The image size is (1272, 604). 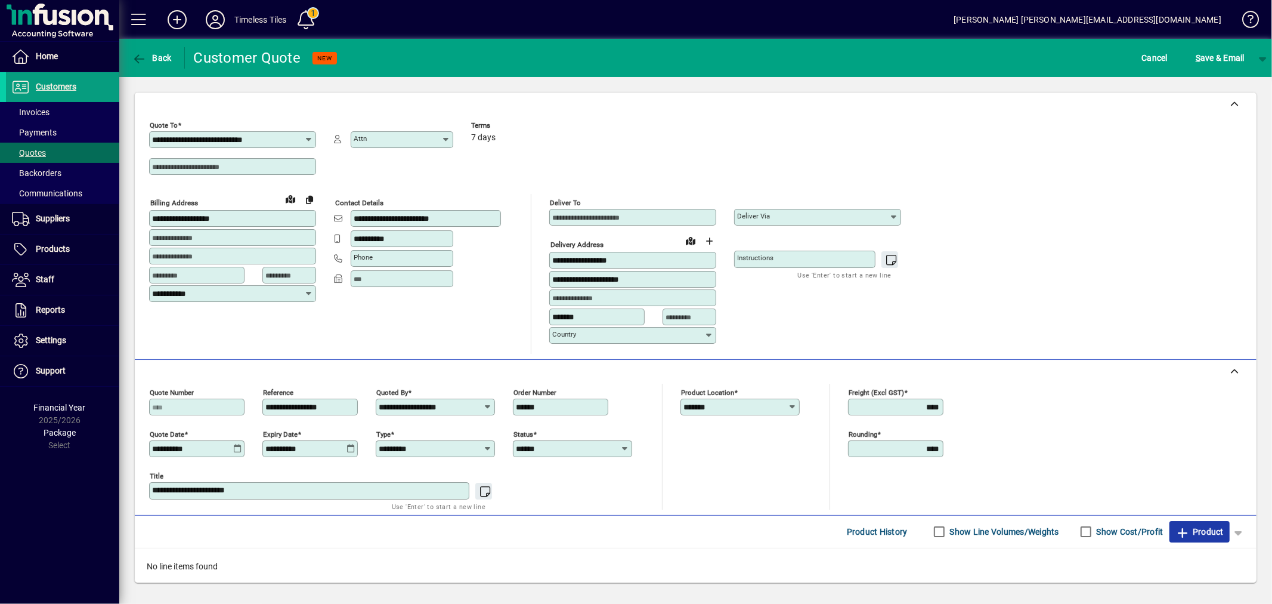 I want to click on button: Product History, so click(x=877, y=531).